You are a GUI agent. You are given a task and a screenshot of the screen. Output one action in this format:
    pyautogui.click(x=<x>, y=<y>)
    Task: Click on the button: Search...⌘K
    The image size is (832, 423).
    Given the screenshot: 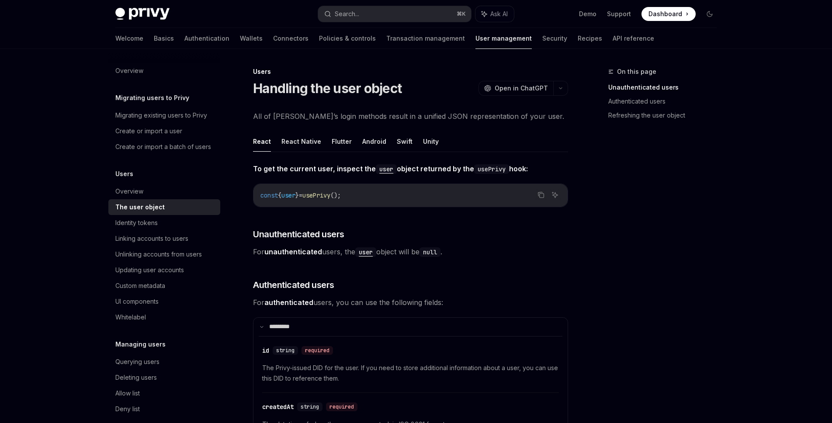 What is the action you would take?
    pyautogui.click(x=395, y=14)
    